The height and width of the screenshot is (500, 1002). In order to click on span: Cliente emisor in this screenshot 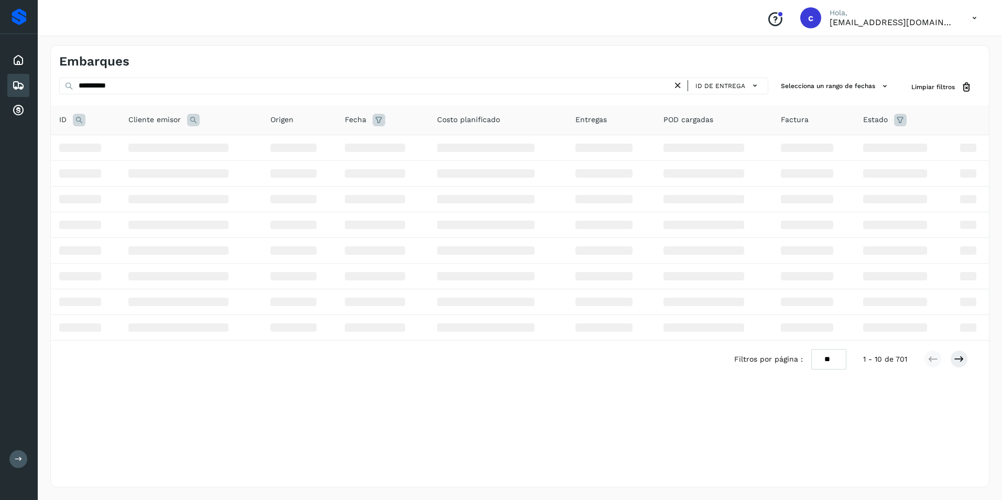, I will do `click(155, 119)`.